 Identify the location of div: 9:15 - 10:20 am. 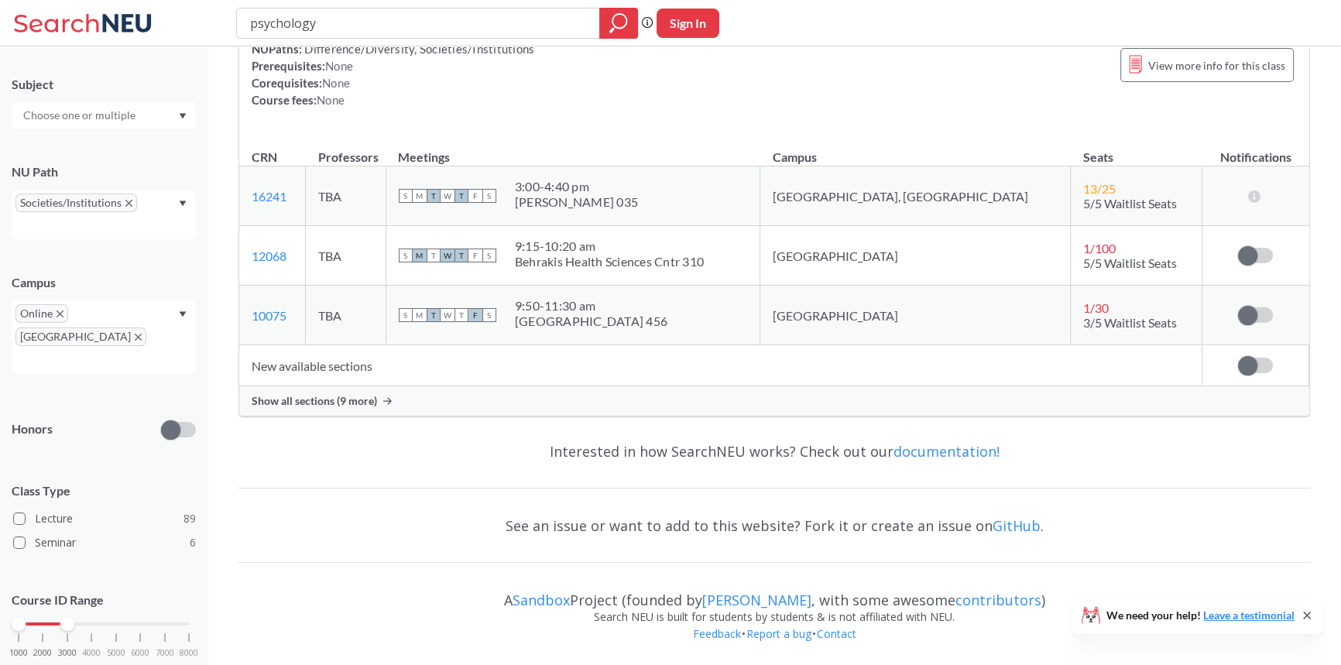
(609, 246).